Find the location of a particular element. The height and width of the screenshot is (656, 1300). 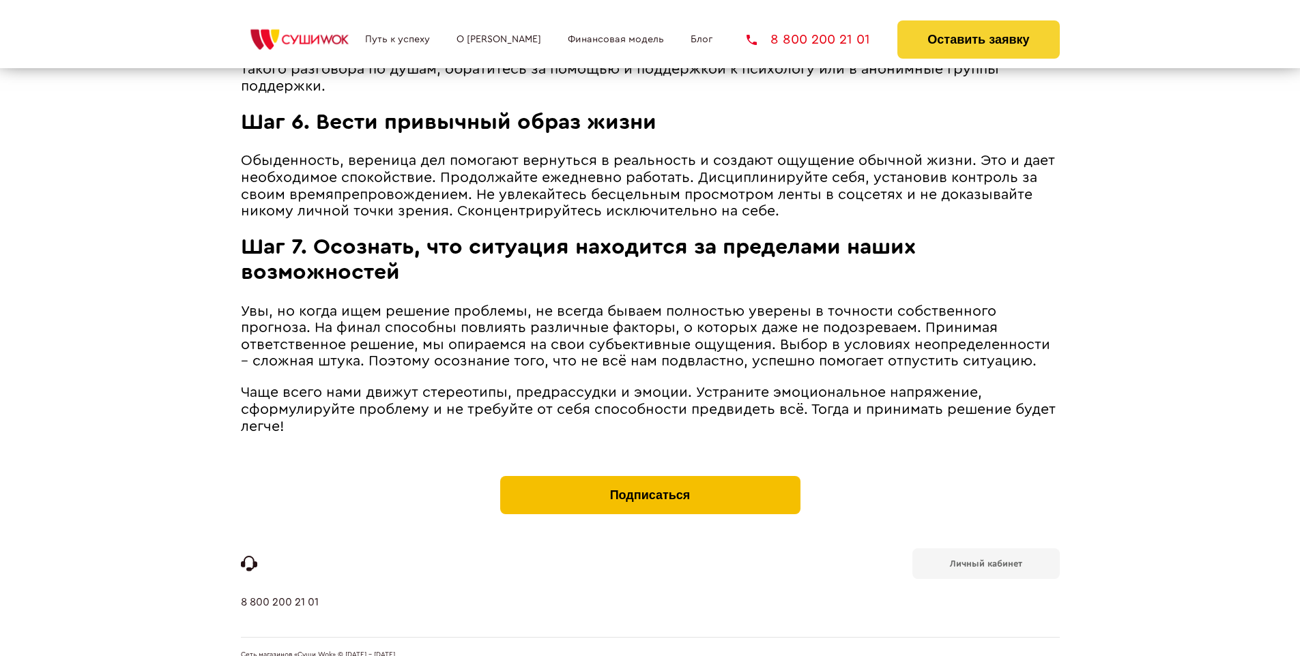

a: Личный кабинет is located at coordinates (986, 564).